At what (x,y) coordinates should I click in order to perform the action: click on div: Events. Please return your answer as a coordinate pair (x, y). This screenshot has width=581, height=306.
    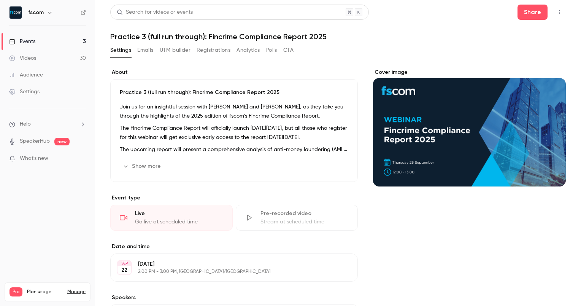
    Looking at the image, I should click on (22, 41).